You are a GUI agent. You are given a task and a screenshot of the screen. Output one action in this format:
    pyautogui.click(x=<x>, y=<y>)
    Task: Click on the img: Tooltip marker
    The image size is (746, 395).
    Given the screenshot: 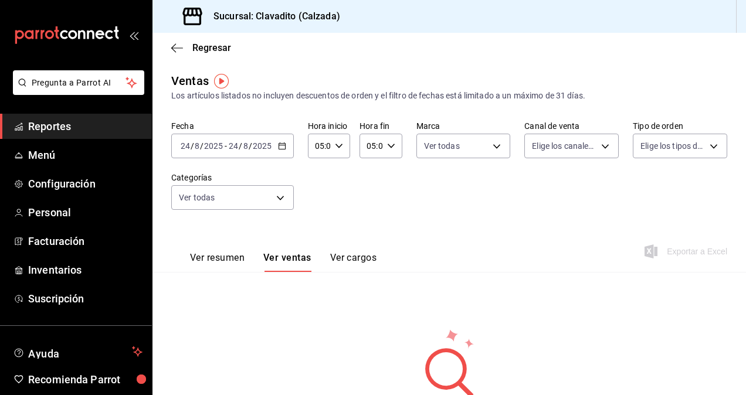 What is the action you would take?
    pyautogui.click(x=221, y=81)
    